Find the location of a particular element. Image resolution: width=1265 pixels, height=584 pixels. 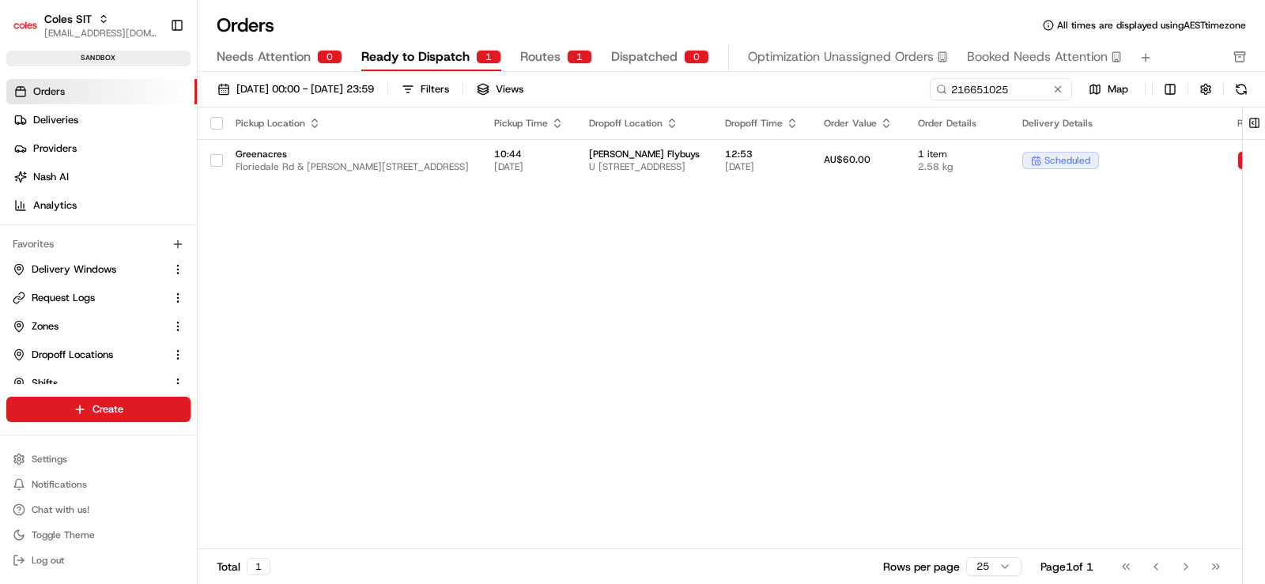

span: Ready to Dispatch is located at coordinates (415, 57).